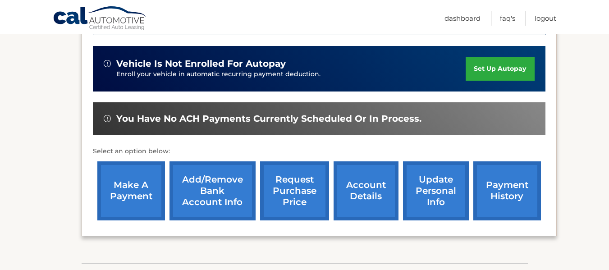 The image size is (609, 270). Describe the element at coordinates (131, 191) in the screenshot. I see `a: make a payment` at that location.